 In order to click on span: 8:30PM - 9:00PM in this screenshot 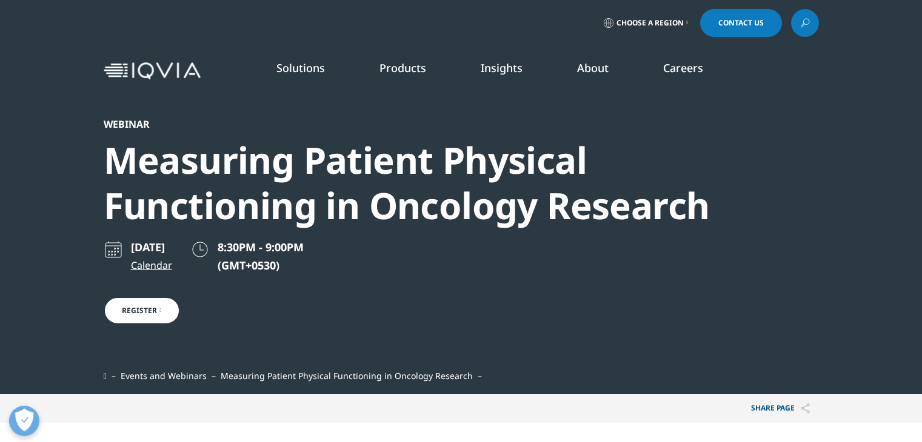, I will do `click(261, 247)`.